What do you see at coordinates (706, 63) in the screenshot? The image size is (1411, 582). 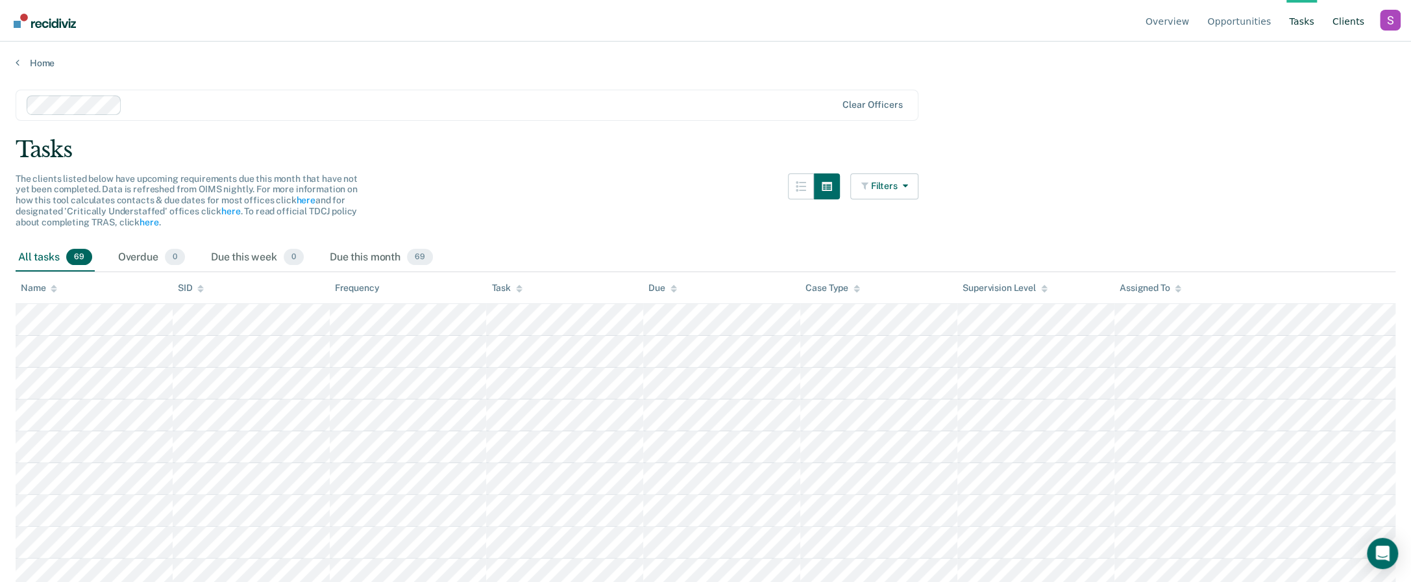 I see `a: Home` at bounding box center [706, 63].